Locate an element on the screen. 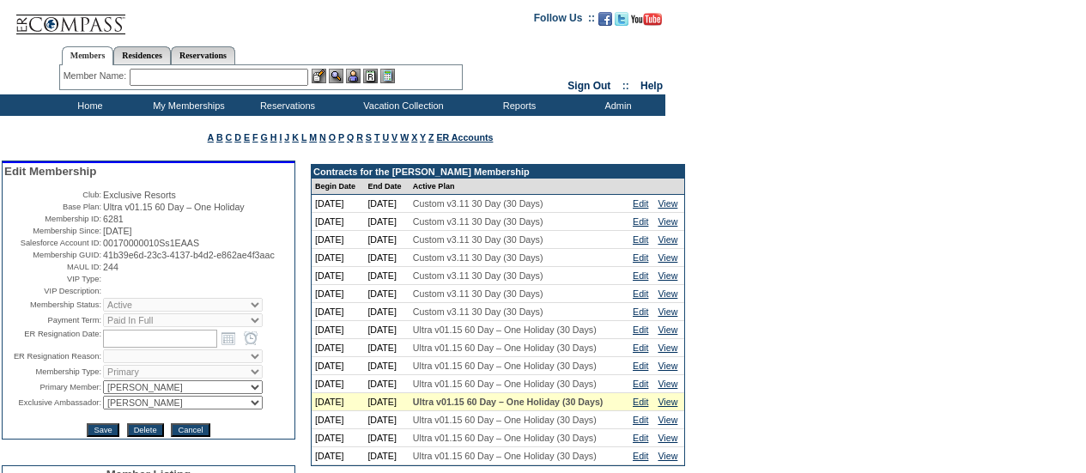 The width and height of the screenshot is (1086, 473). td: Membership Type: is located at coordinates (52, 372).